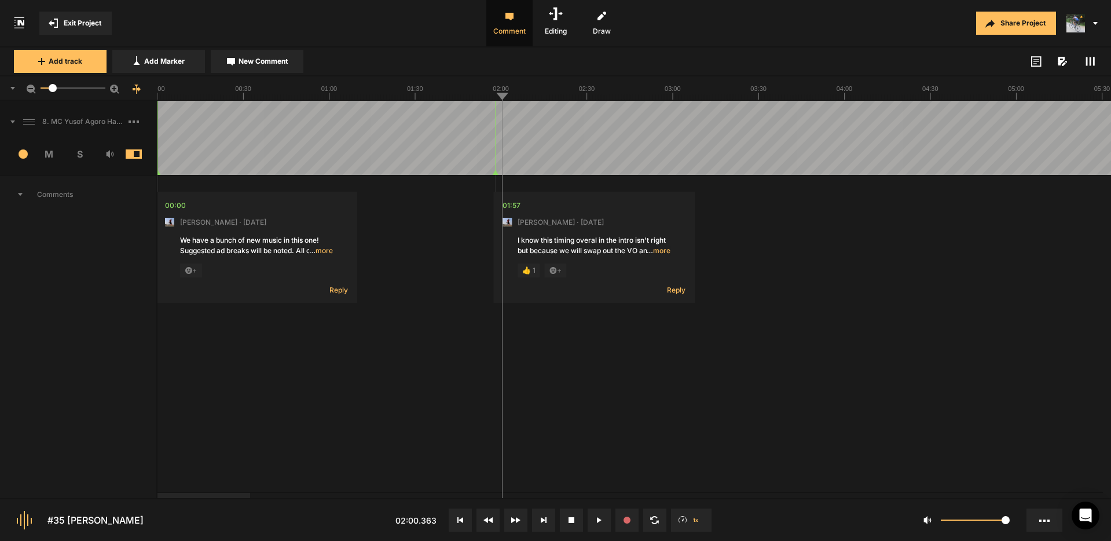 This screenshot has height=541, width=1111. What do you see at coordinates (594, 246) in the screenshot?
I see `div: I know this timing overal in the intro isn't right but because we will swap out the VO and the Th...` at bounding box center [594, 246].